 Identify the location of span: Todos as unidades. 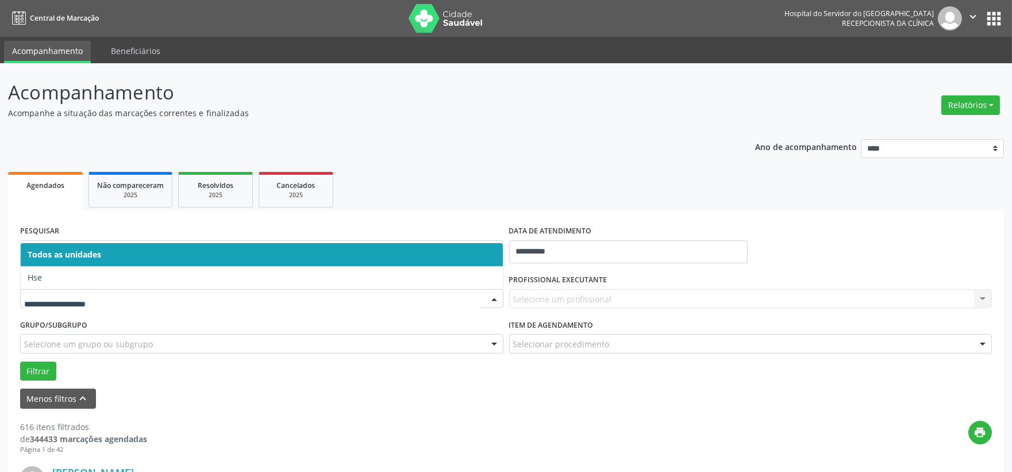
(64, 254).